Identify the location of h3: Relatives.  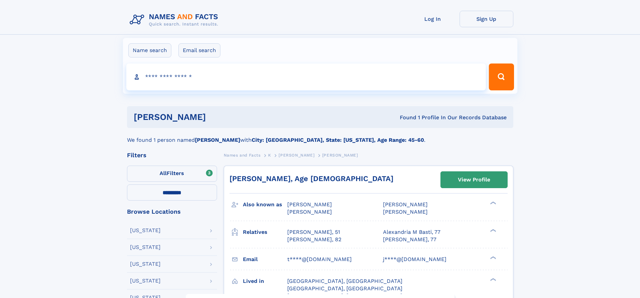
(265, 232).